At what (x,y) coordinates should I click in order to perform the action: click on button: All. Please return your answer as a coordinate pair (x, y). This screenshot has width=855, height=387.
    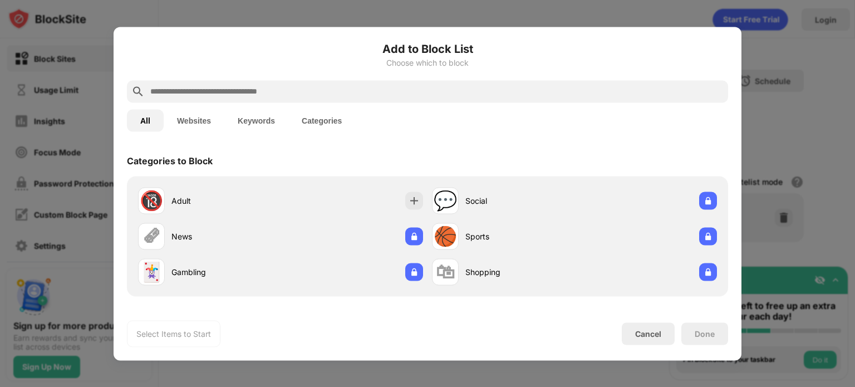
    Looking at the image, I should click on (145, 120).